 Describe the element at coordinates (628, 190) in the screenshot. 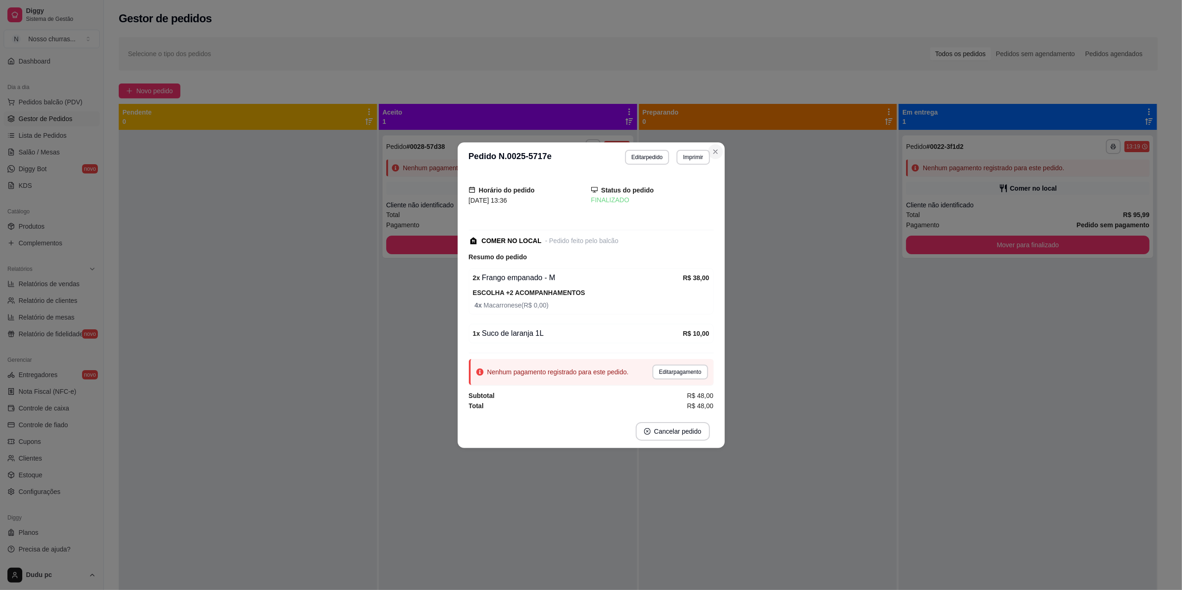

I see `strong: Status do pedido` at that location.